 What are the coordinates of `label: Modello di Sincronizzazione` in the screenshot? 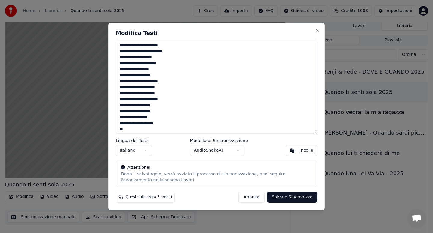 It's located at (219, 141).